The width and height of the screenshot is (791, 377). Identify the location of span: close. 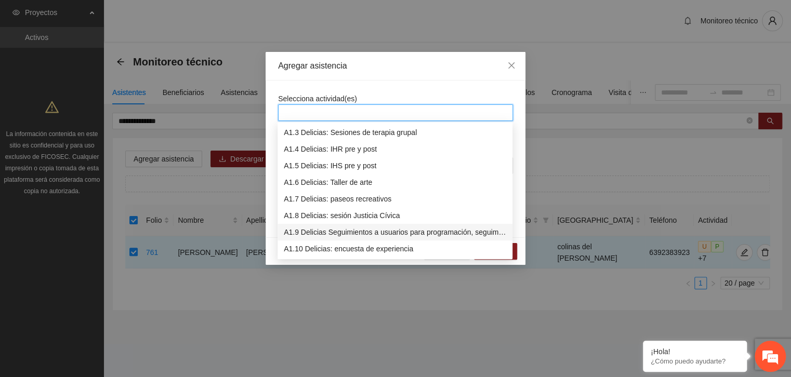
(511, 65).